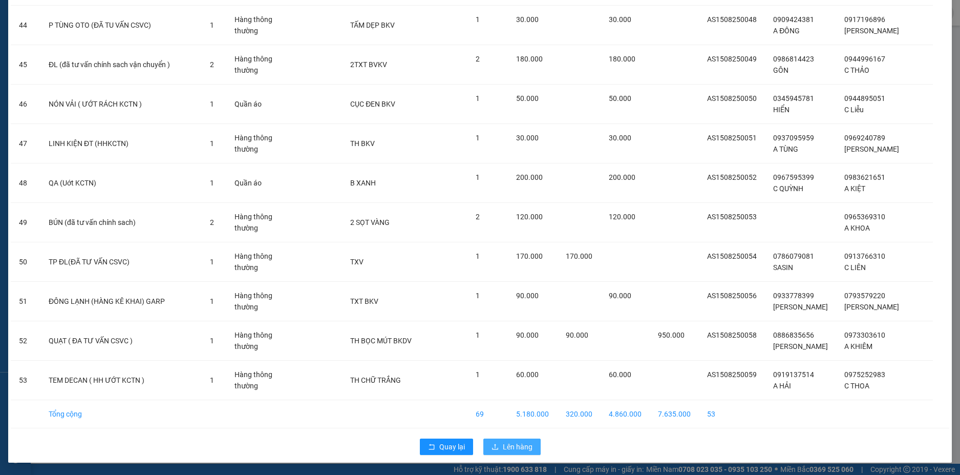 Image resolution: width=960 pixels, height=475 pixels. What do you see at coordinates (857, 228) in the screenshot?
I see `span: A KHOA` at bounding box center [857, 228].